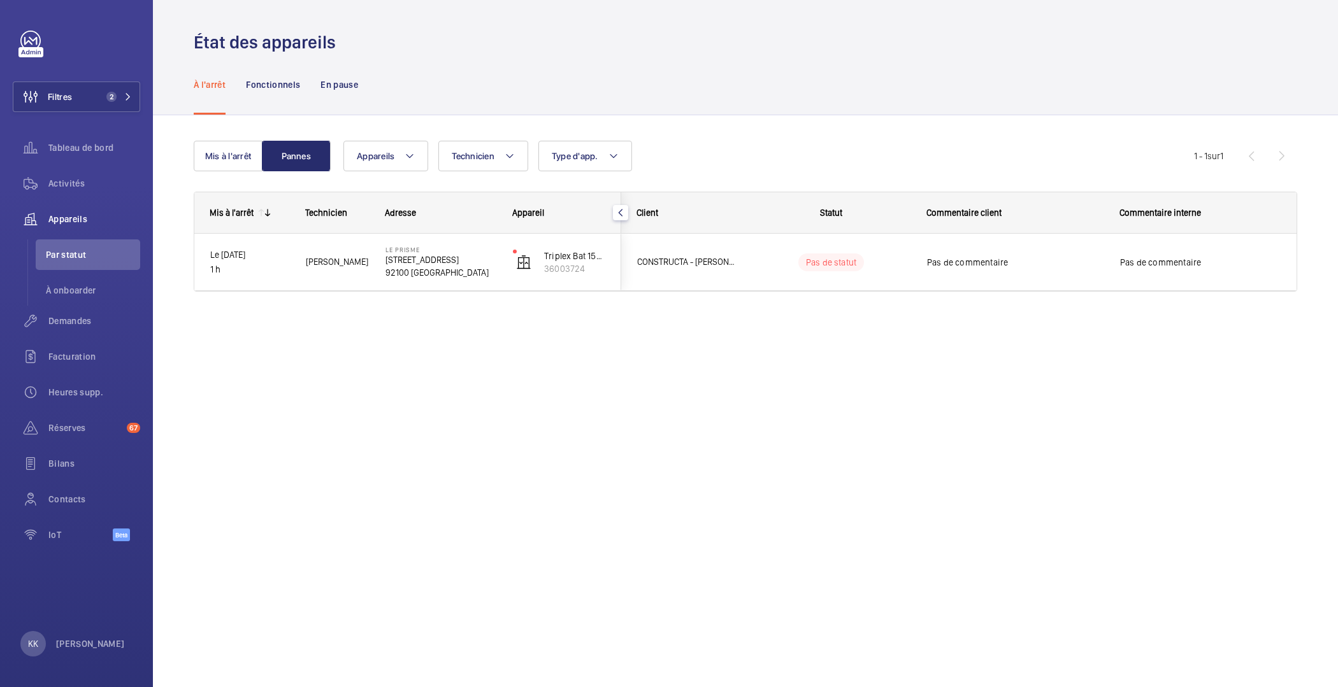 Image resolution: width=1338 pixels, height=687 pixels. I want to click on span: Demandes, so click(94, 321).